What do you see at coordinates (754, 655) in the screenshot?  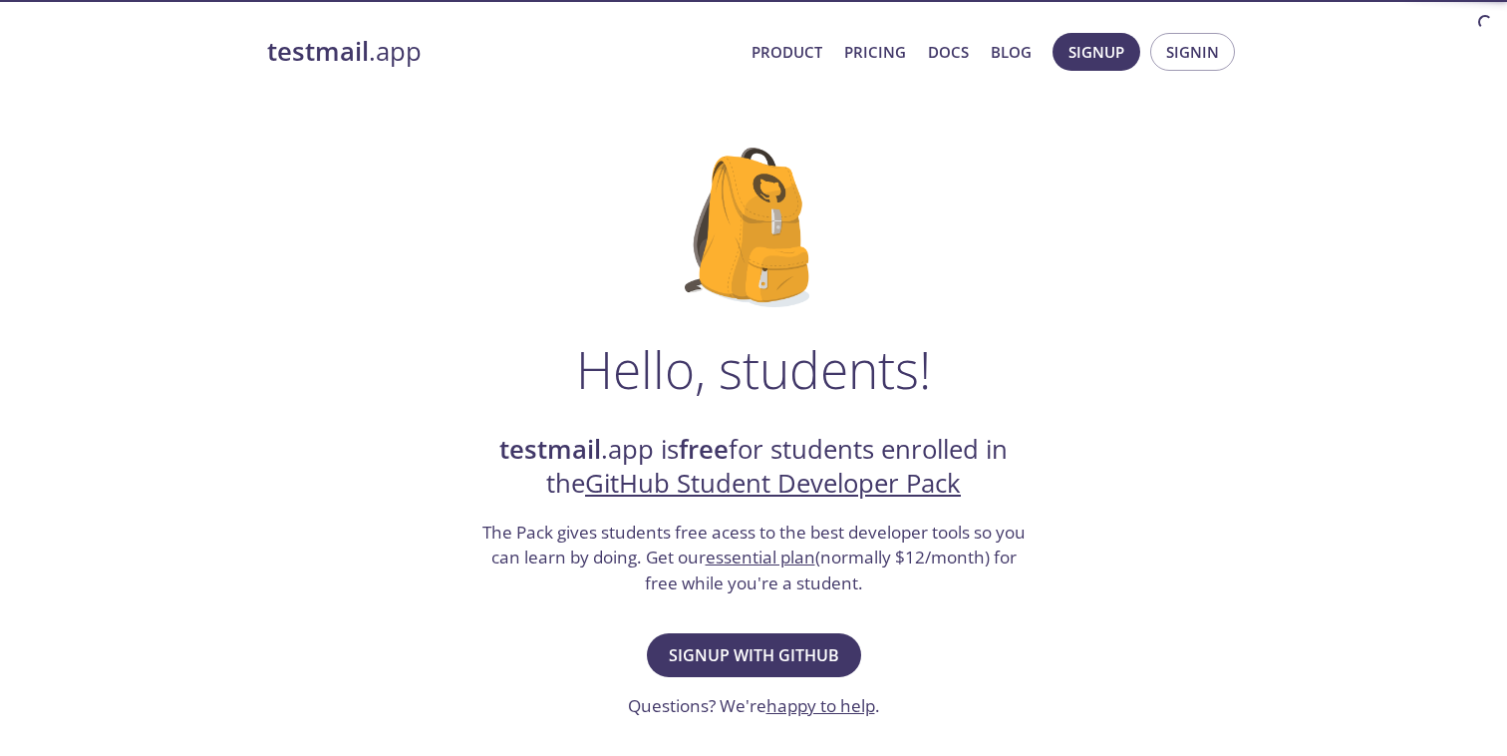 I see `button: Signup with GitHub` at bounding box center [754, 655].